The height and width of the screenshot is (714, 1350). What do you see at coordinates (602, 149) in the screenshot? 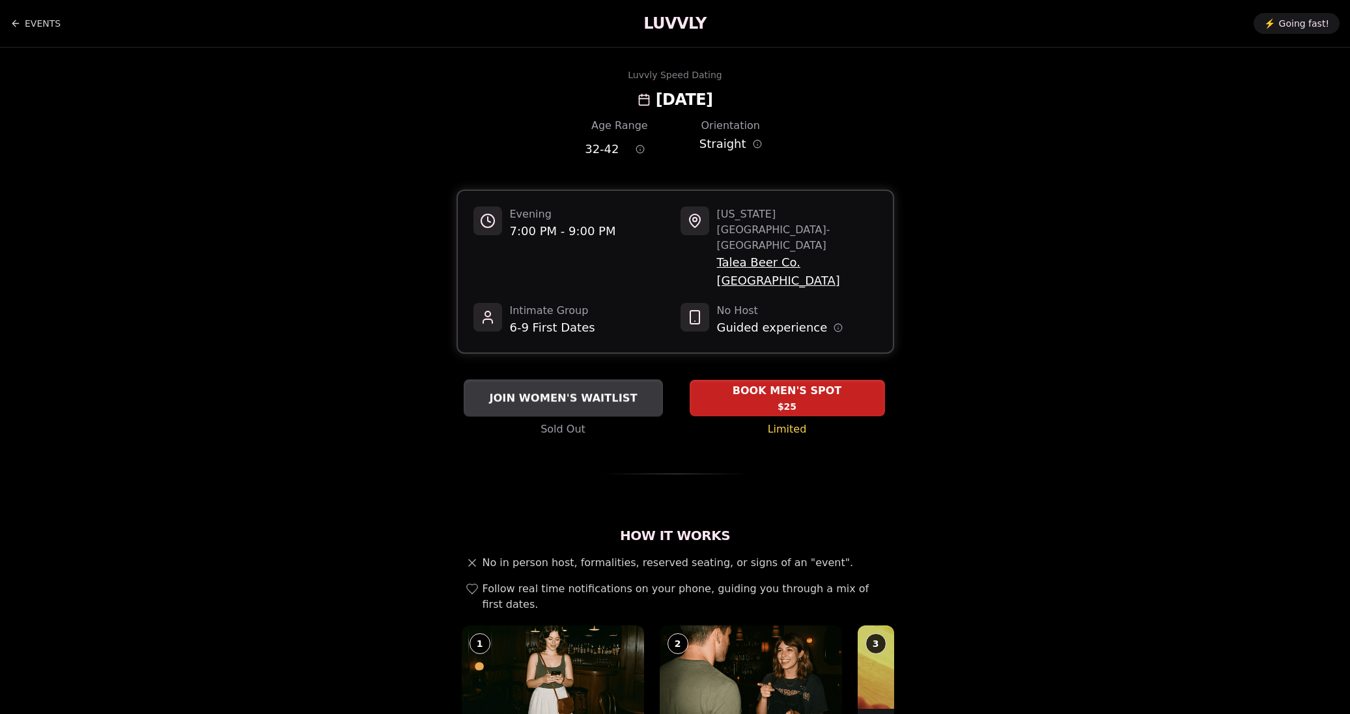
I see `span: 32 - 42` at bounding box center [602, 149].